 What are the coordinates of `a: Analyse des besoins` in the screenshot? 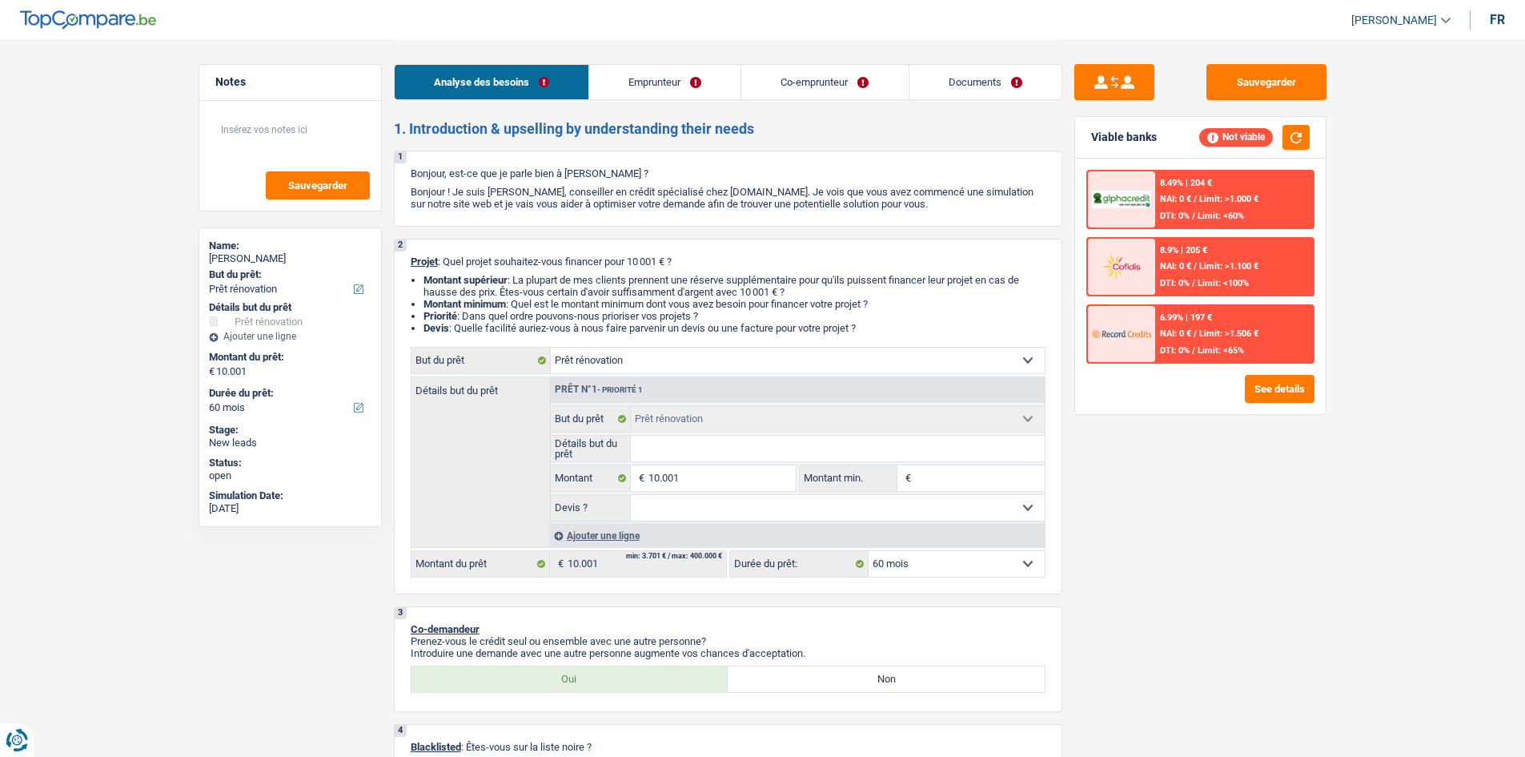 It's located at (492, 82).